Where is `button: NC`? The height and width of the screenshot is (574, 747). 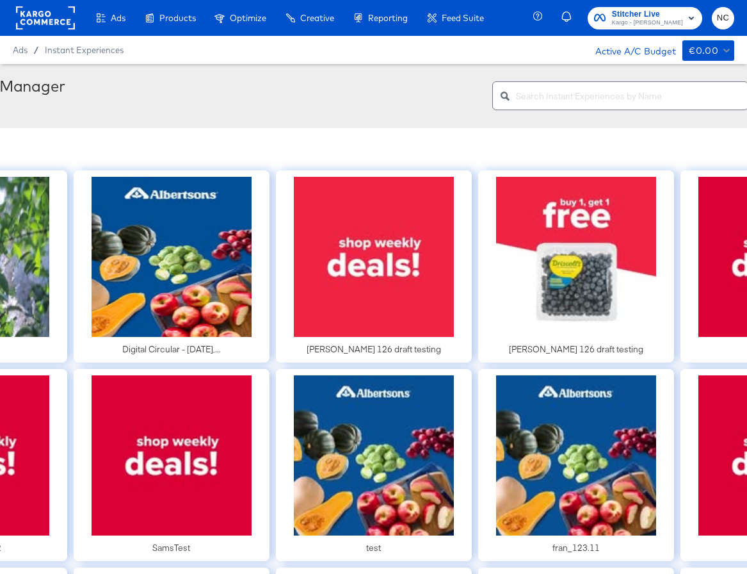
button: NC is located at coordinates (723, 18).